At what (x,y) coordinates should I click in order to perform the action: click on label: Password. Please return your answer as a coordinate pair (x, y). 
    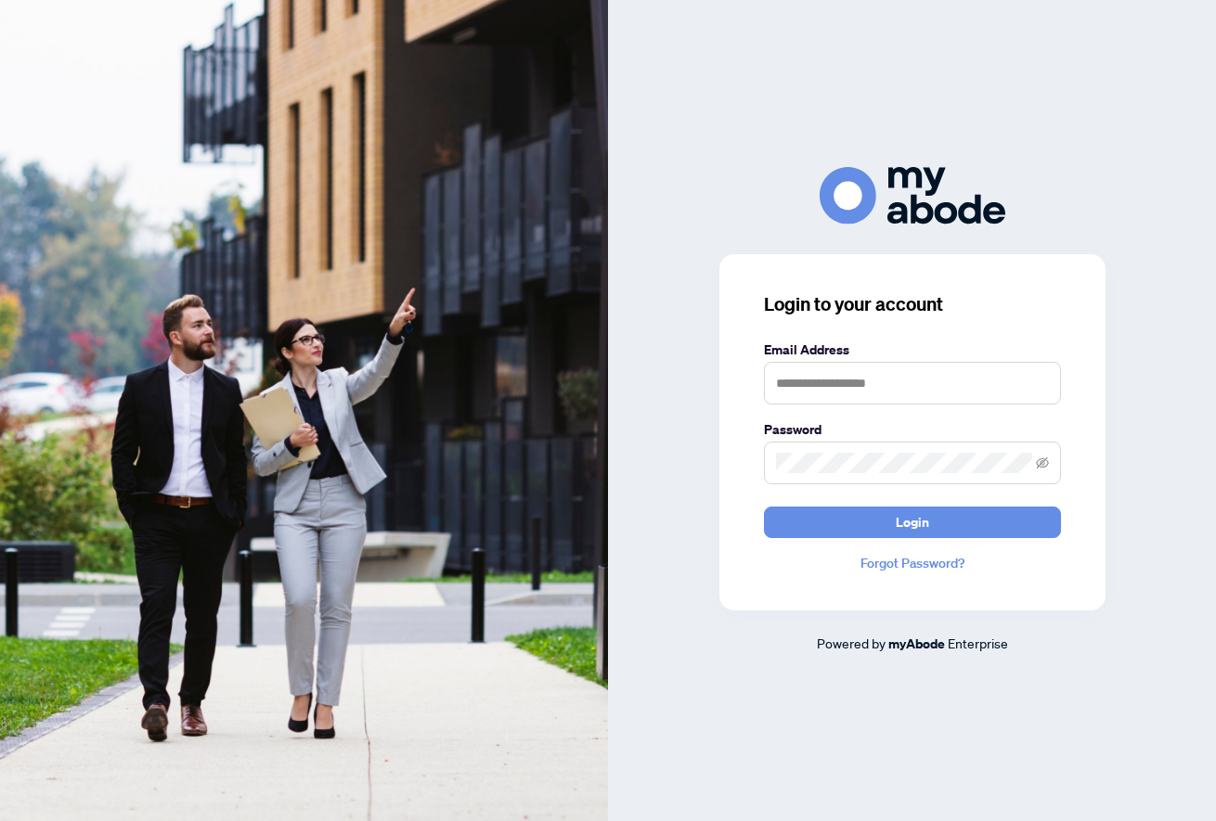
    Looking at the image, I should click on (912, 430).